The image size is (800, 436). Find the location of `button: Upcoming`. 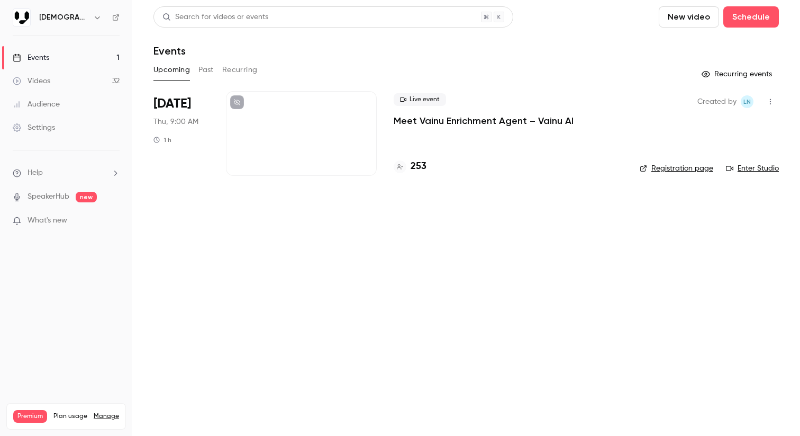

button: Upcoming is located at coordinates (172, 70).